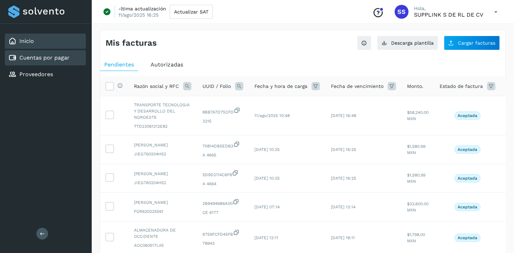  What do you see at coordinates (415, 86) in the screenshot?
I see `span: Monto.` at bounding box center [415, 86].